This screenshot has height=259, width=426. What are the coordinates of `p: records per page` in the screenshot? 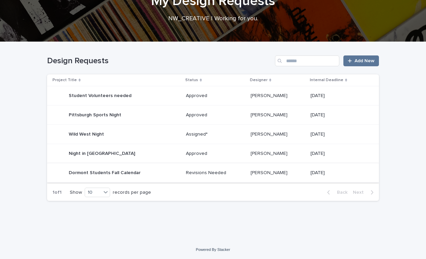 It's located at (132, 193).